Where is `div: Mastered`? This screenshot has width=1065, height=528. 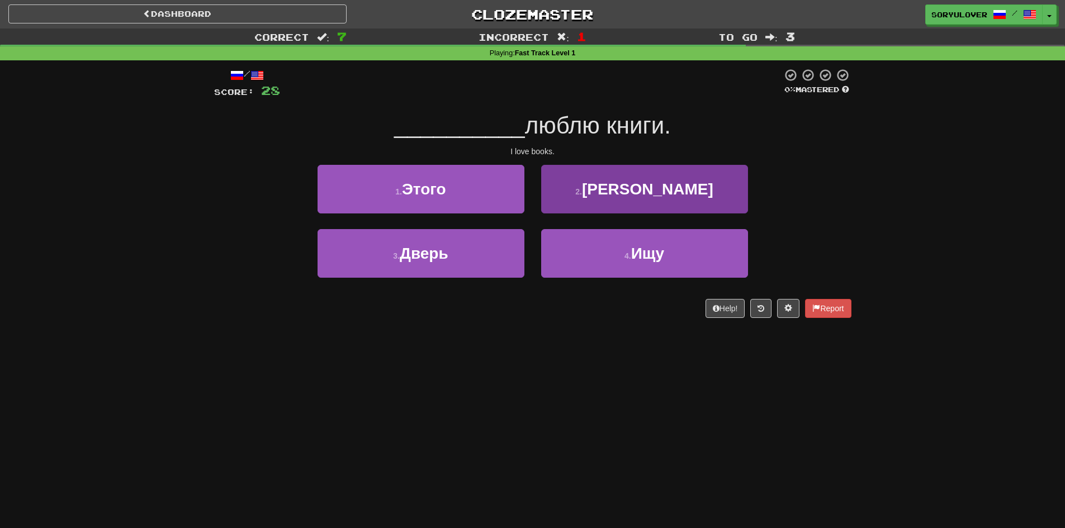 div: Mastered is located at coordinates (817, 90).